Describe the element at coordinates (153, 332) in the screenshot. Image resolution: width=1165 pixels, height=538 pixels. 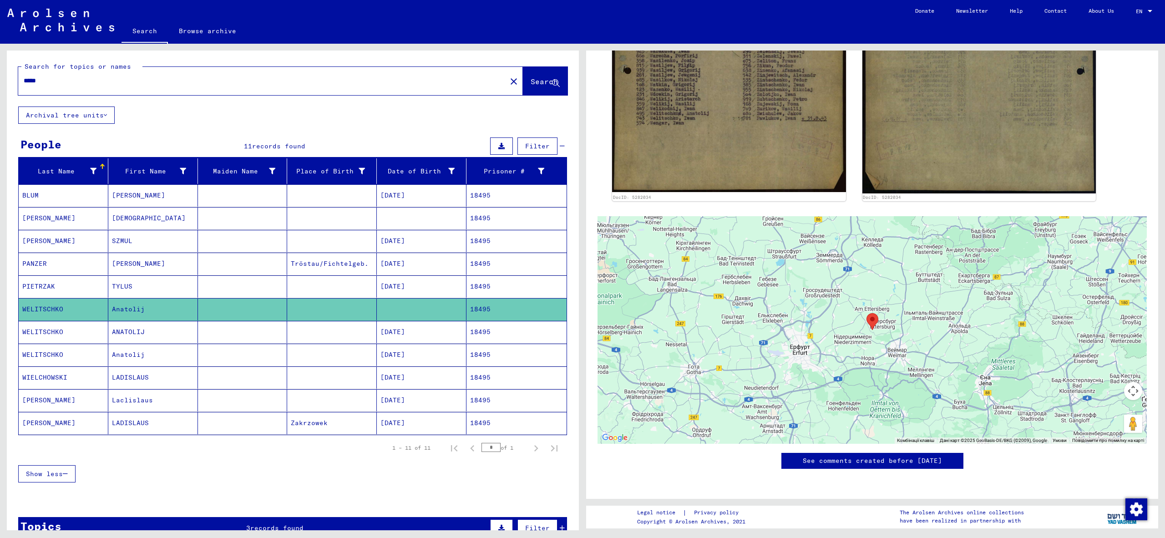
I see `mat-cell: ANATOLIJ` at that location.